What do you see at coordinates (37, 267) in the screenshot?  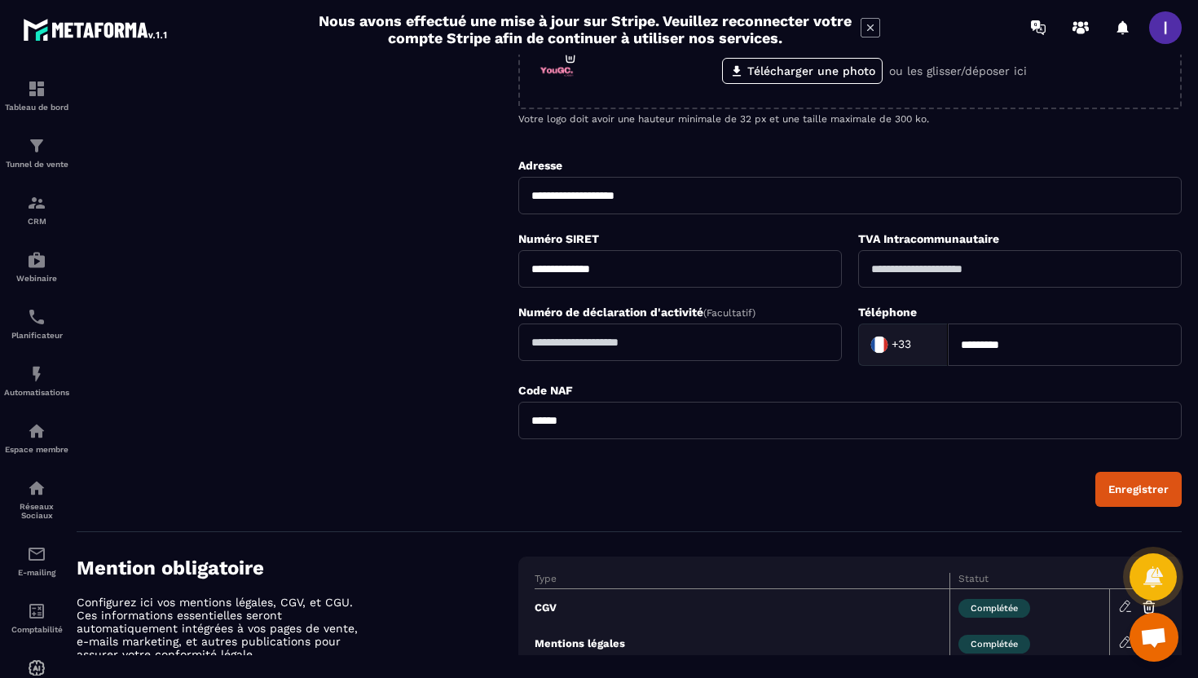 I see `a: automationsautomationsWebinaire` at bounding box center [37, 267].